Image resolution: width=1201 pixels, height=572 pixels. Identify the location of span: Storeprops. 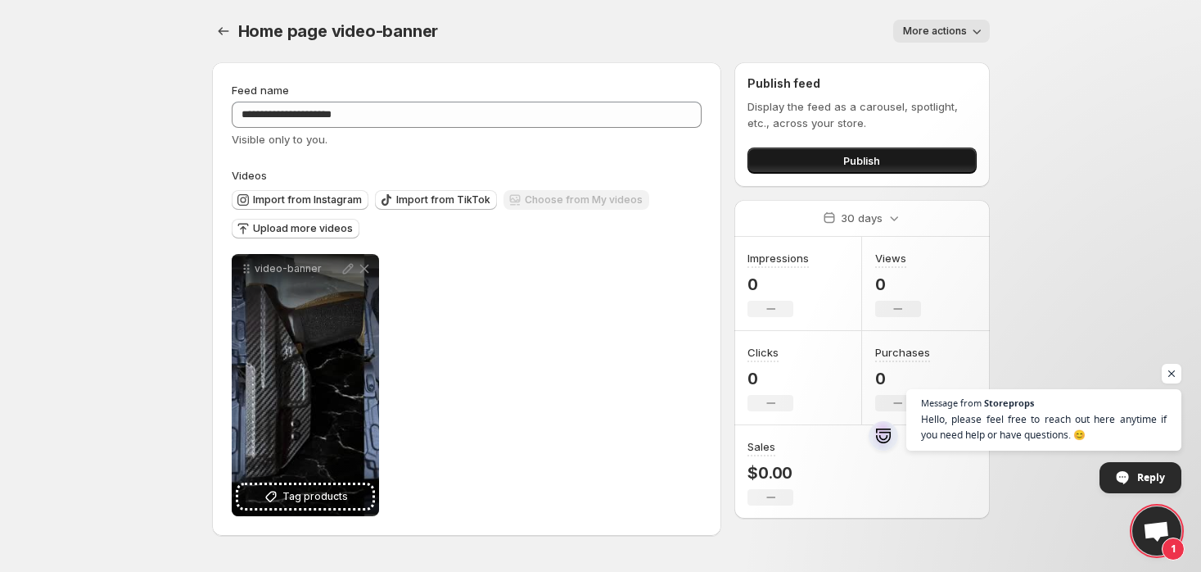
(1009, 402).